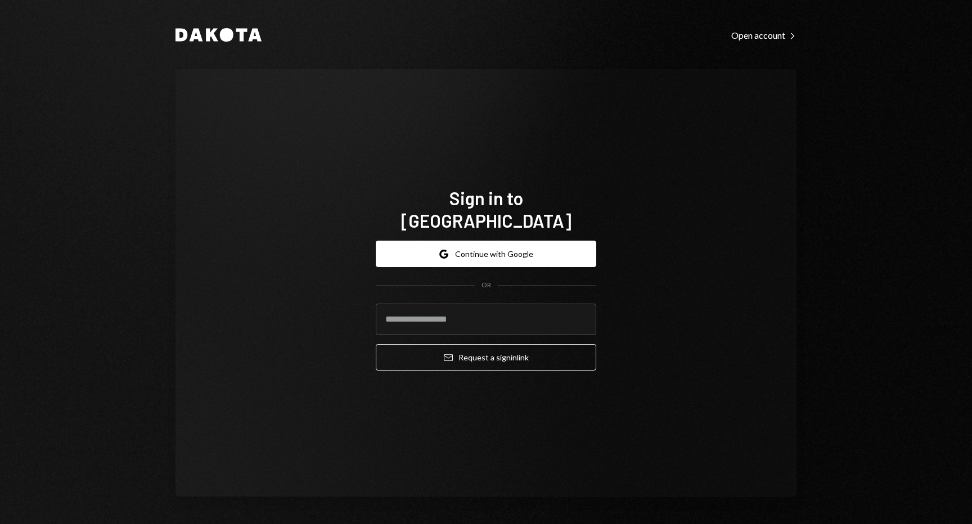 This screenshot has height=524, width=972. Describe the element at coordinates (486, 357) in the screenshot. I see `button: Request a signinlink` at that location.